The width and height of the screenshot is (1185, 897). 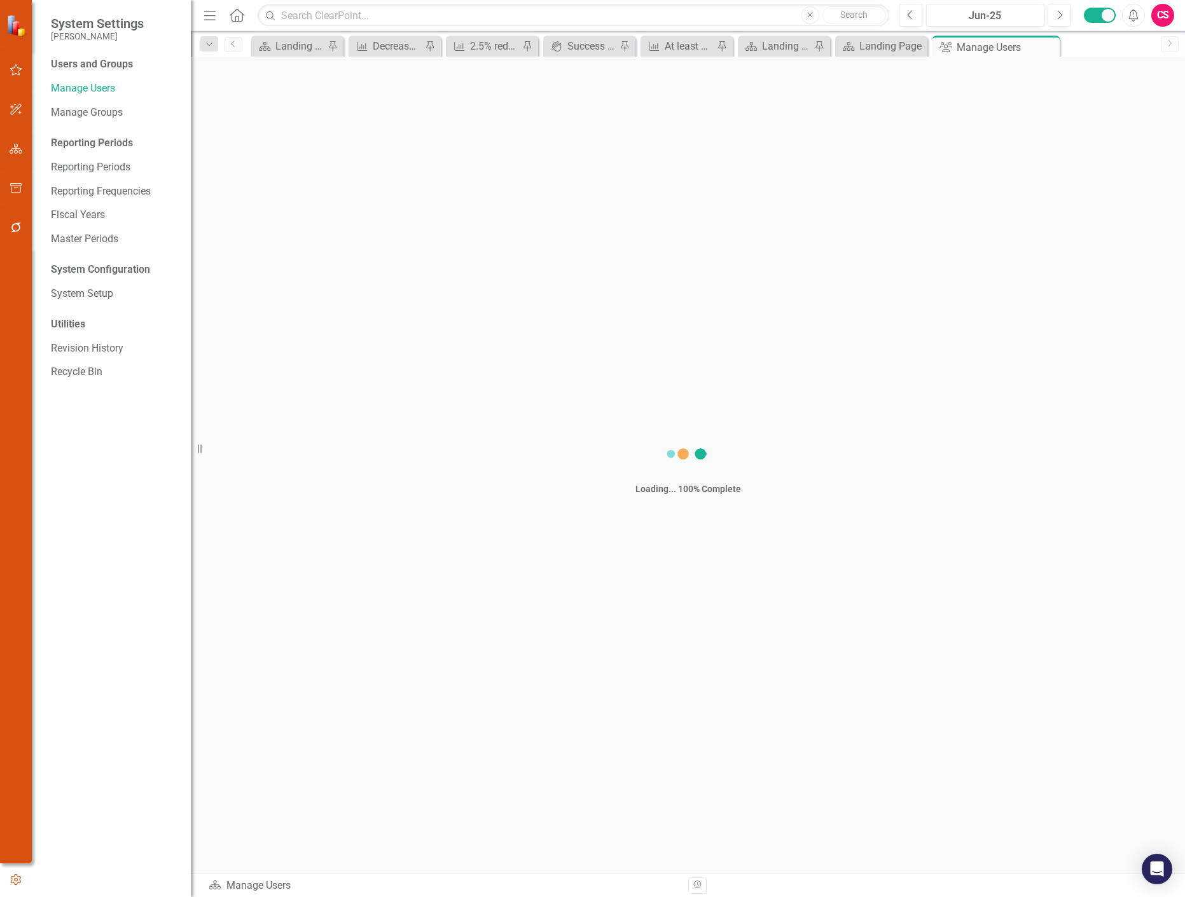 I want to click on a: Reporting Frequencies, so click(x=114, y=191).